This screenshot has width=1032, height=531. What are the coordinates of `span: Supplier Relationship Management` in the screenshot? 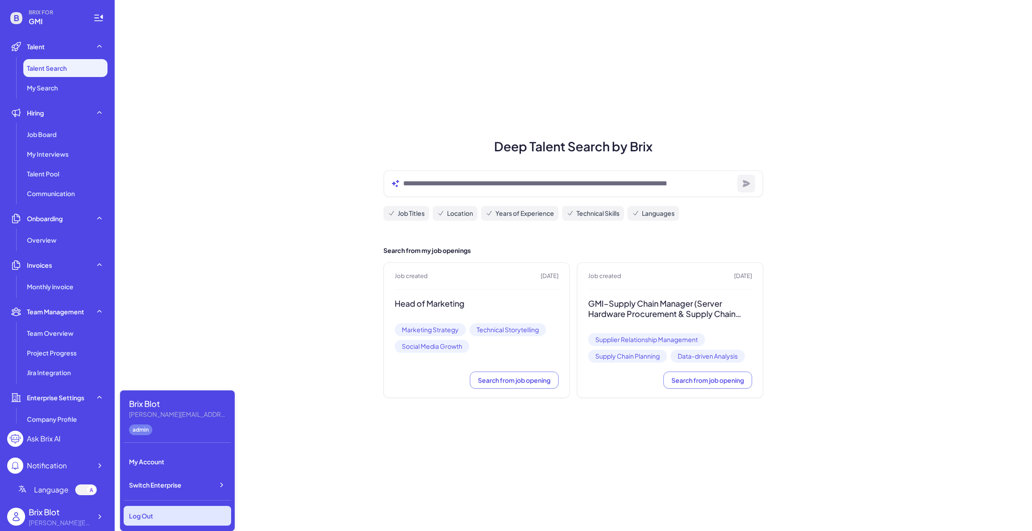 It's located at (647, 340).